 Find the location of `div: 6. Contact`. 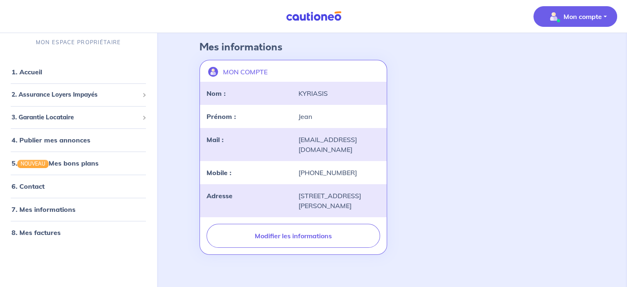

div: 6. Contact is located at coordinates (78, 186).